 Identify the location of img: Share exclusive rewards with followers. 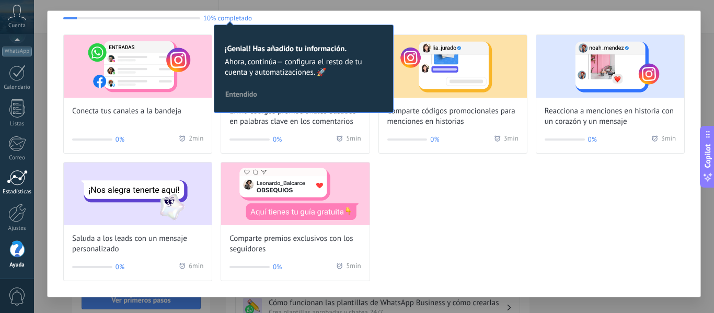
(295, 194).